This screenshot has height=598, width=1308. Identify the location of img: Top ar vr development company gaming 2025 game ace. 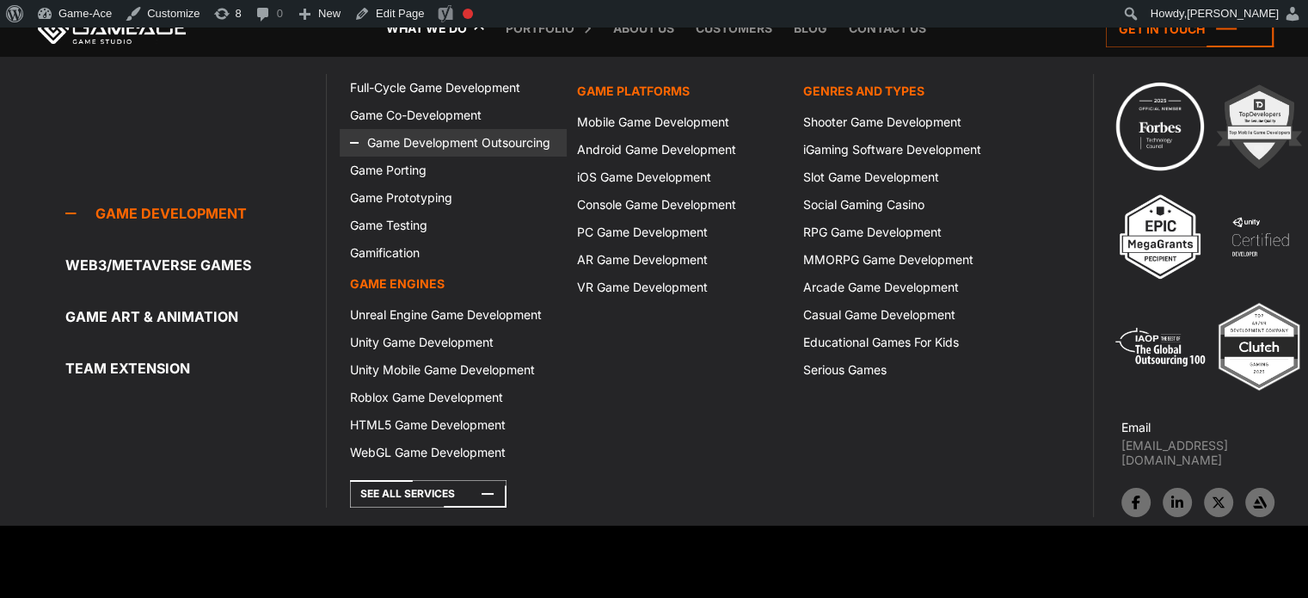
(1259, 347).